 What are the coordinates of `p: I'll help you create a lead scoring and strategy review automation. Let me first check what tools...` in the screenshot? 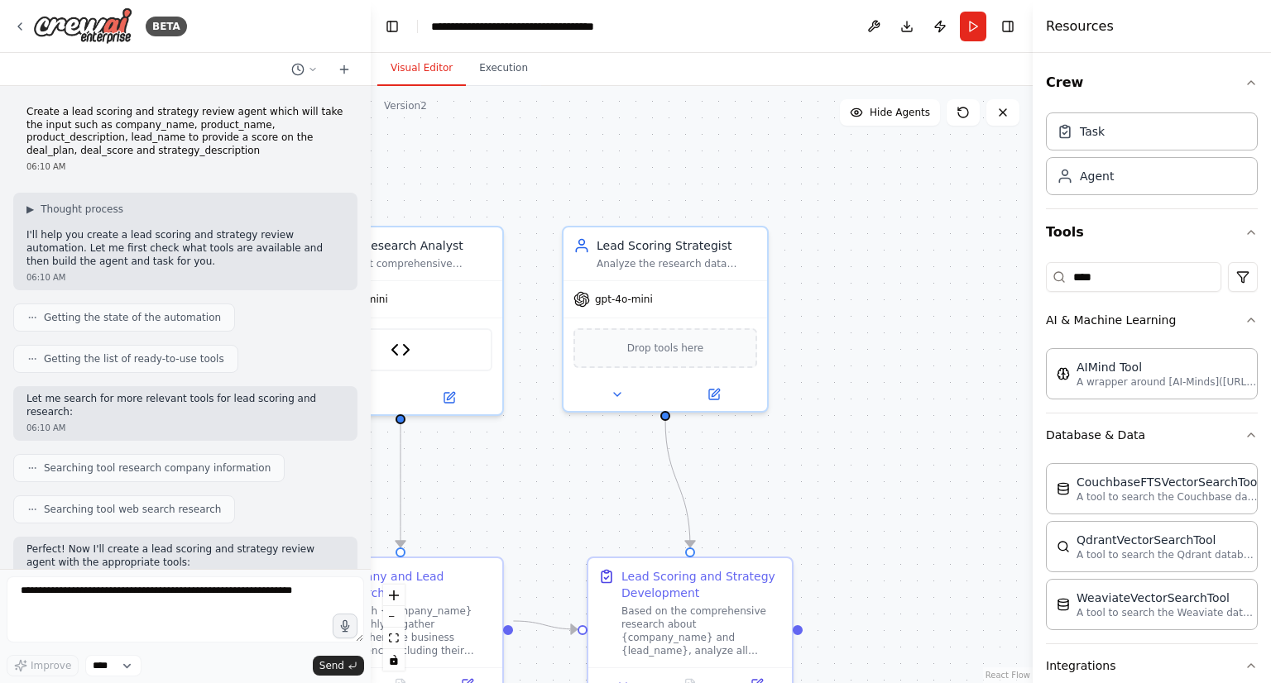 It's located at (185, 248).